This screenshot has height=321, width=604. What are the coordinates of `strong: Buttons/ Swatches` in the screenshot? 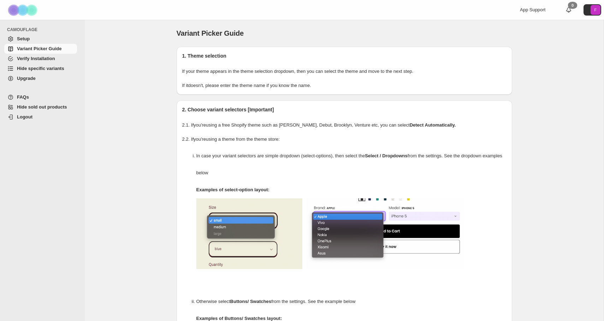 It's located at (251, 301).